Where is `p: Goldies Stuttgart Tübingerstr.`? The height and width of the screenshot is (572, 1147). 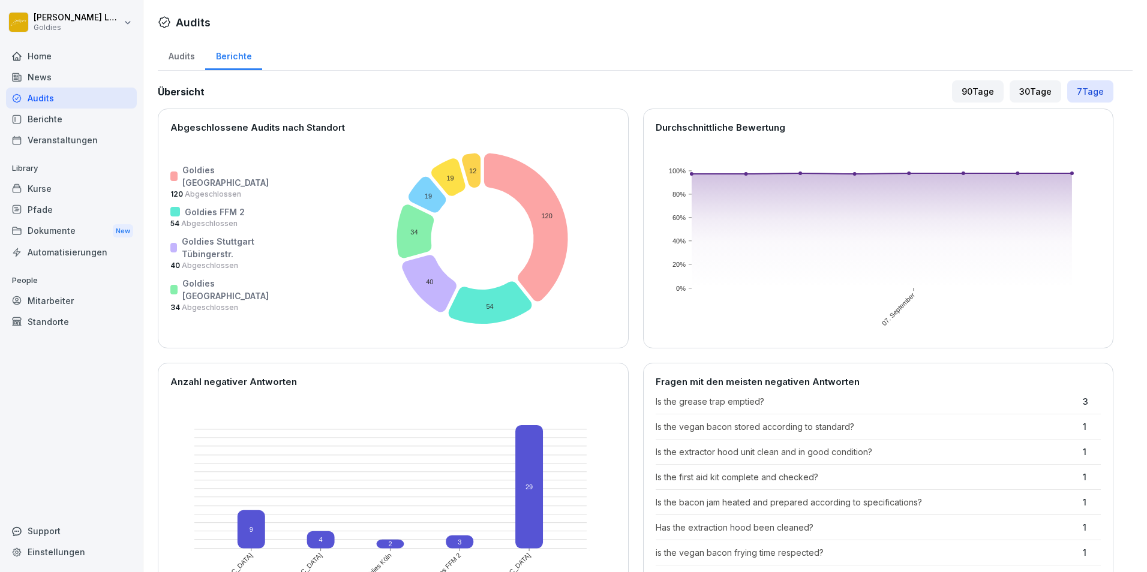 p: Goldies Stuttgart Tübingerstr. is located at coordinates (226, 248).